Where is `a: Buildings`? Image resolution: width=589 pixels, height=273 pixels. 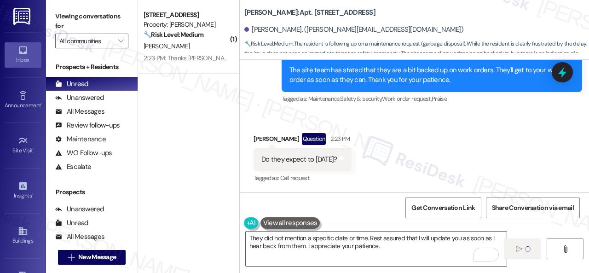
a: Buildings is located at coordinates (23, 236).